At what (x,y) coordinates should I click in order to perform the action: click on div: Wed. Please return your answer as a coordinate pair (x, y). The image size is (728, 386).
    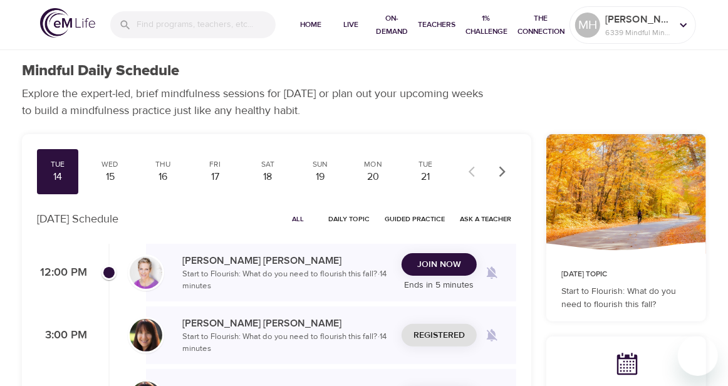
    Looking at the image, I should click on (110, 164).